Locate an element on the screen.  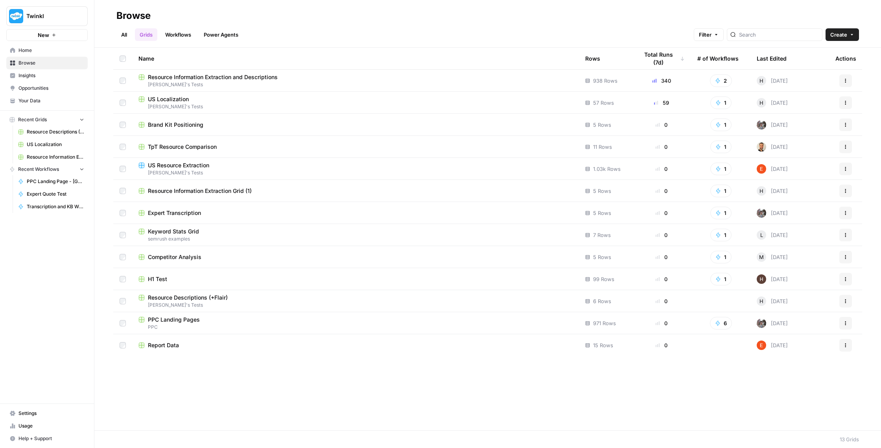
span: New is located at coordinates (43, 35).